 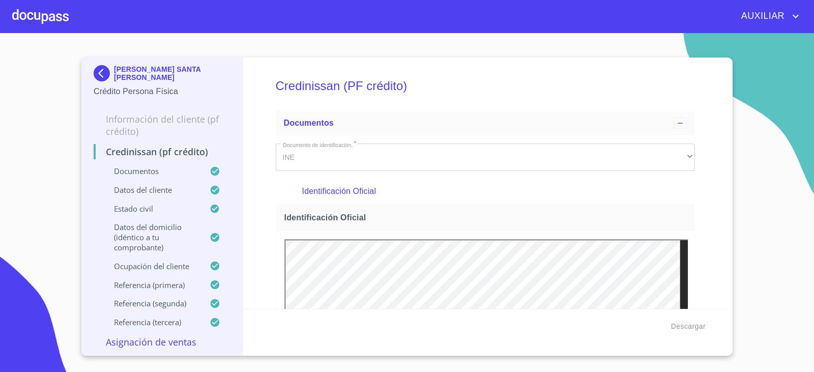 I want to click on div: Documentos, so click(x=485, y=123).